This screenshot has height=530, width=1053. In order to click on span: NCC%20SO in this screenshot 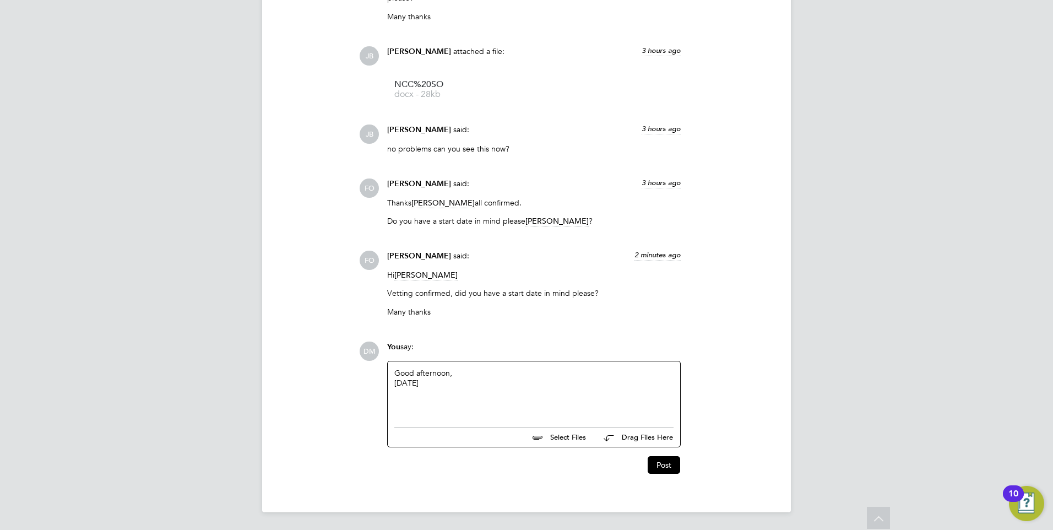, I will do `click(438, 84)`.